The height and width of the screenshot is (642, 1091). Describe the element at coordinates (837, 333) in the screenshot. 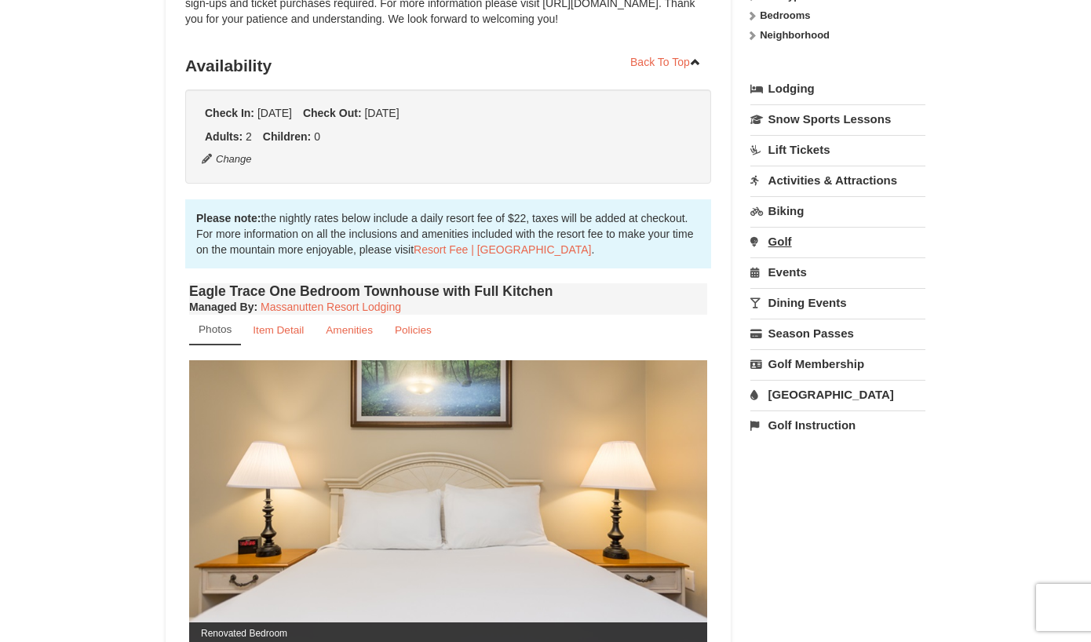

I see `a: Season Passes` at that location.